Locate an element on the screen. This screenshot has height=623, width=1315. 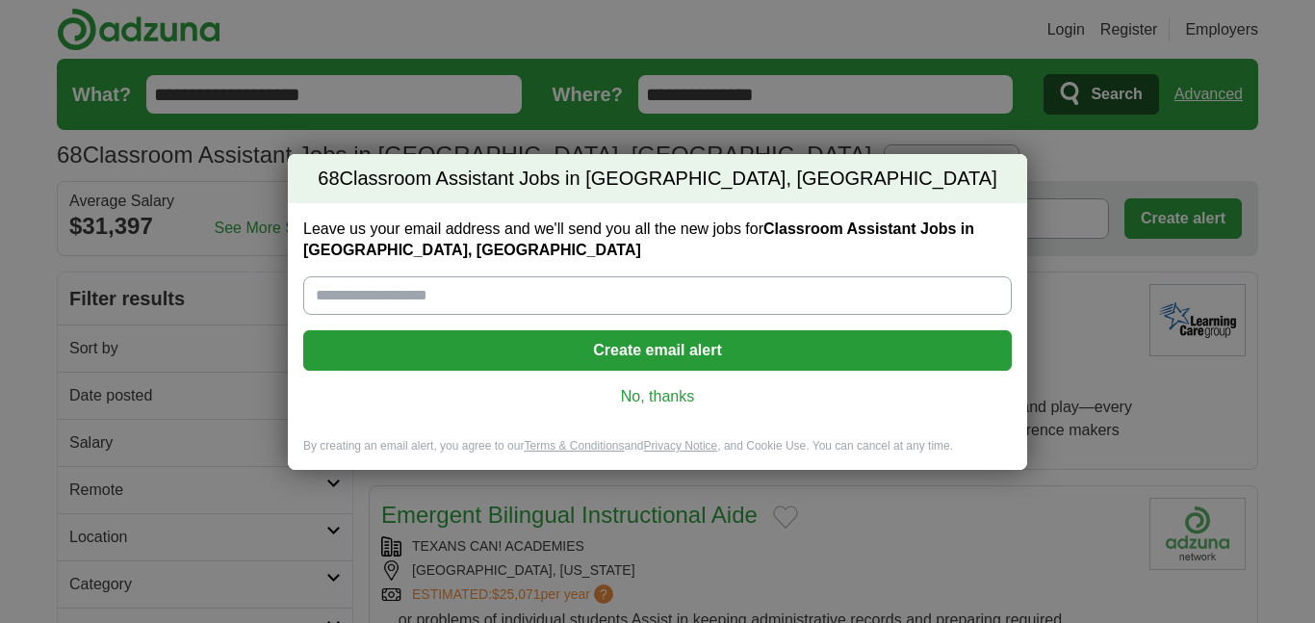
div: By creating an email alert, you agree to our and , and Cookie Use. You can cancel at any time. is located at coordinates (657, 453).